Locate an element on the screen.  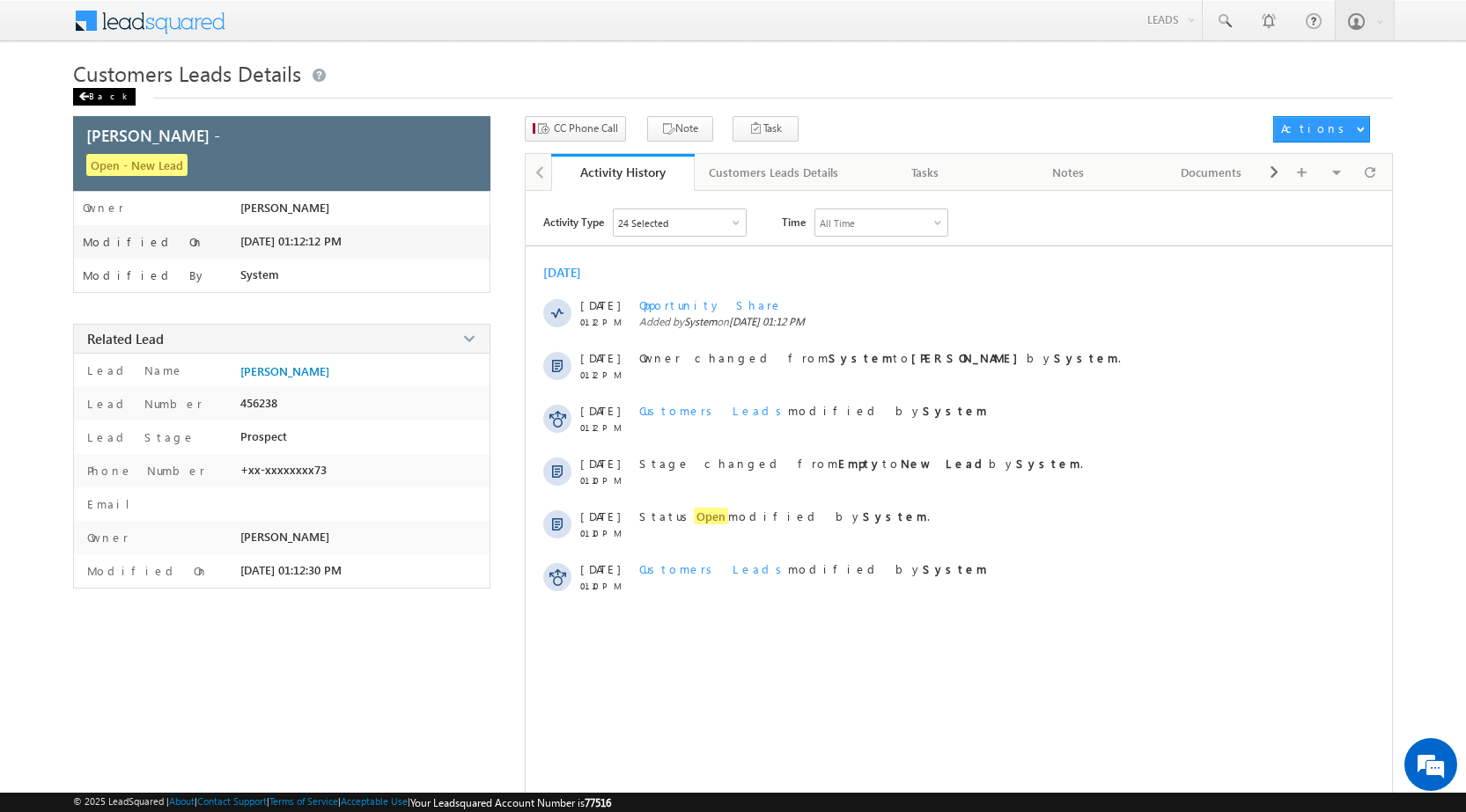
div: Owner Changed,Status Changed,Stage Changed,Source Changed,Notes & 19 more.. is located at coordinates (680, 222).